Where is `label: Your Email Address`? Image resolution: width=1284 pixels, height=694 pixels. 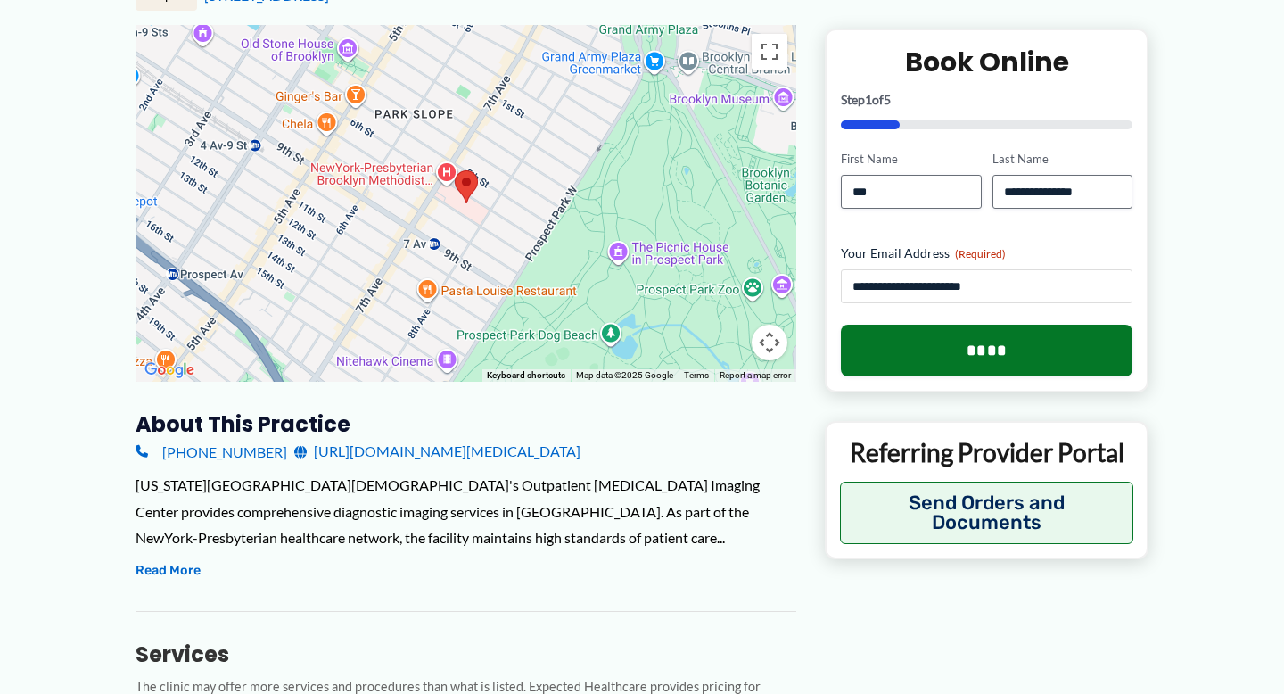
label: Your Email Address is located at coordinates (986, 253).